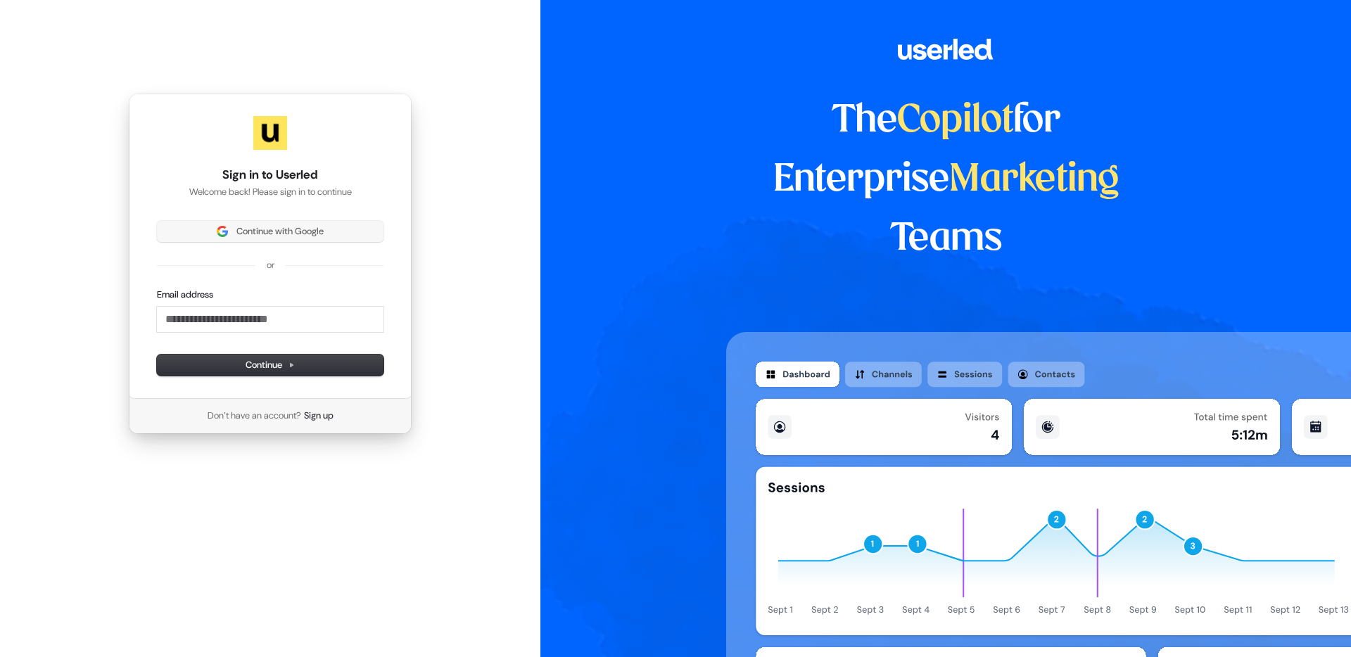 The image size is (1351, 657). Describe the element at coordinates (185, 295) in the screenshot. I see `label: Email address` at that location.